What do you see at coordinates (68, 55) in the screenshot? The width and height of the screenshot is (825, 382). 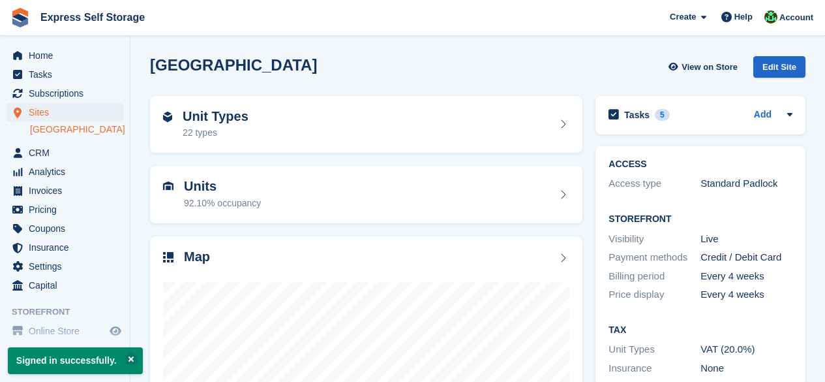 I see `span: Home` at bounding box center [68, 55].